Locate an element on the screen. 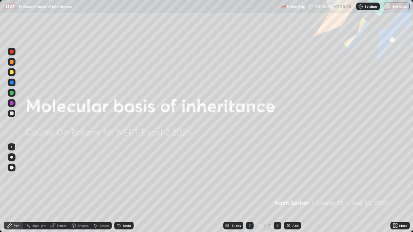 This screenshot has height=232, width=413. div: Select is located at coordinates (104, 226).